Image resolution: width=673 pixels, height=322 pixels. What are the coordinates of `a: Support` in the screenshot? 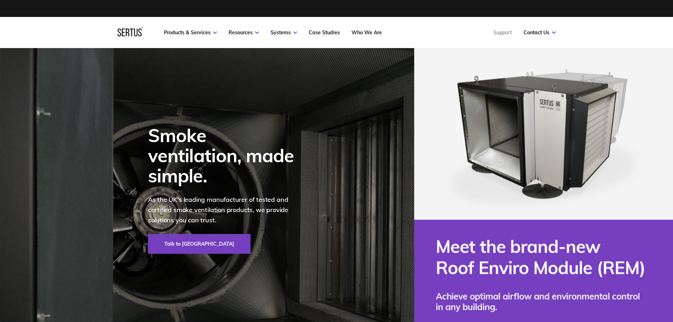 It's located at (503, 32).